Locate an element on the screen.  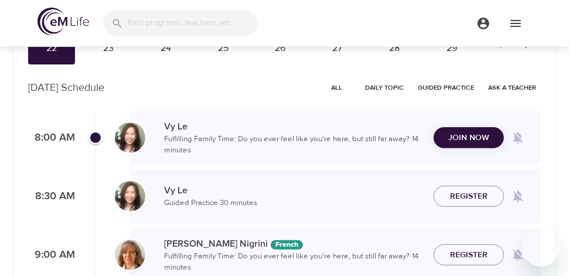
span: Guided Practice is located at coordinates (446, 87).